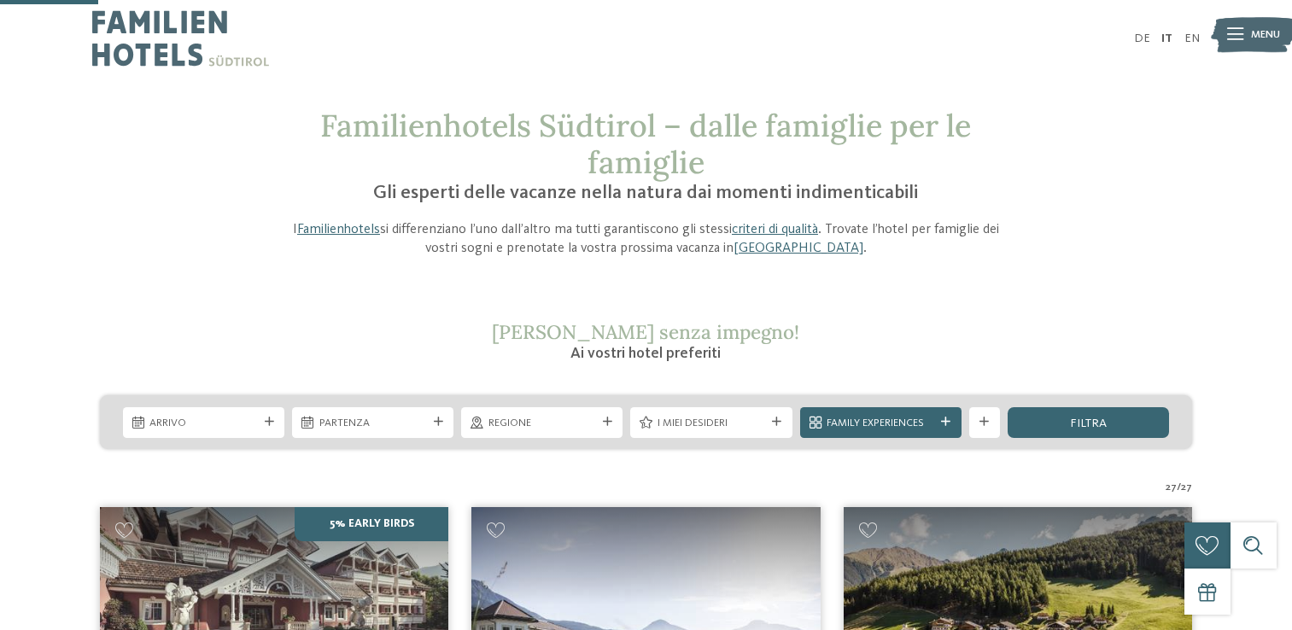  Describe the element at coordinates (646, 354) in the screenshot. I see `span: Ai vostri hotel preferiti` at that location.